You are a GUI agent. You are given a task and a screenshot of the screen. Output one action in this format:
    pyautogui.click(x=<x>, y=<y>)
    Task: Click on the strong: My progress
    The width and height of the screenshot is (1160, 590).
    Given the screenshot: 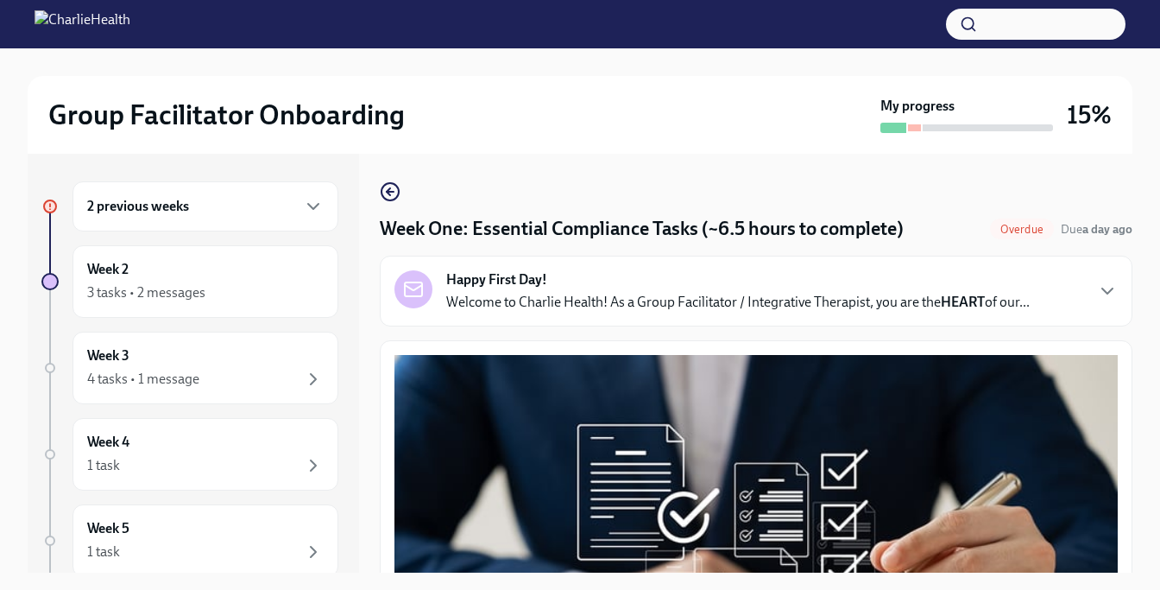 What is the action you would take?
    pyautogui.click(x=918, y=106)
    